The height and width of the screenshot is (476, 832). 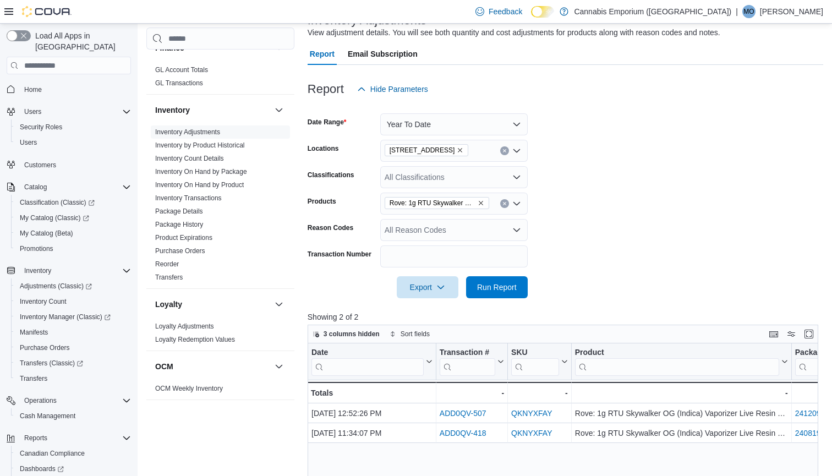 I want to click on button: Inventory Count, so click(x=73, y=302).